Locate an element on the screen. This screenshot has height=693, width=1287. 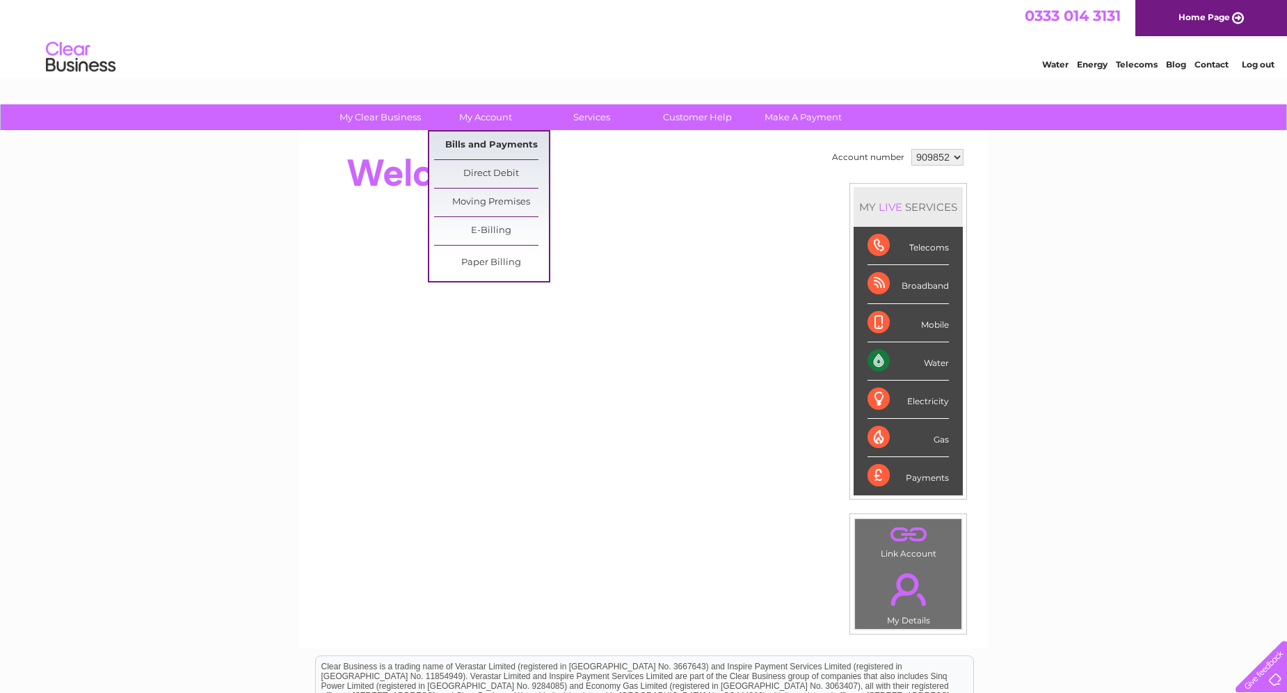
a: Contact is located at coordinates (1211, 64).